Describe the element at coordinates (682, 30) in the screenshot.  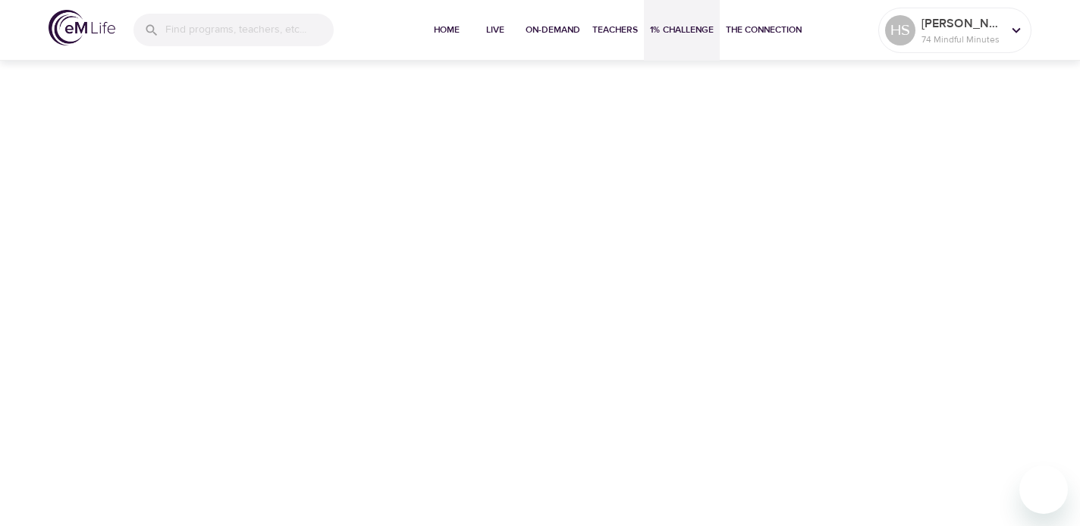
I see `span: 1% Challenge` at that location.